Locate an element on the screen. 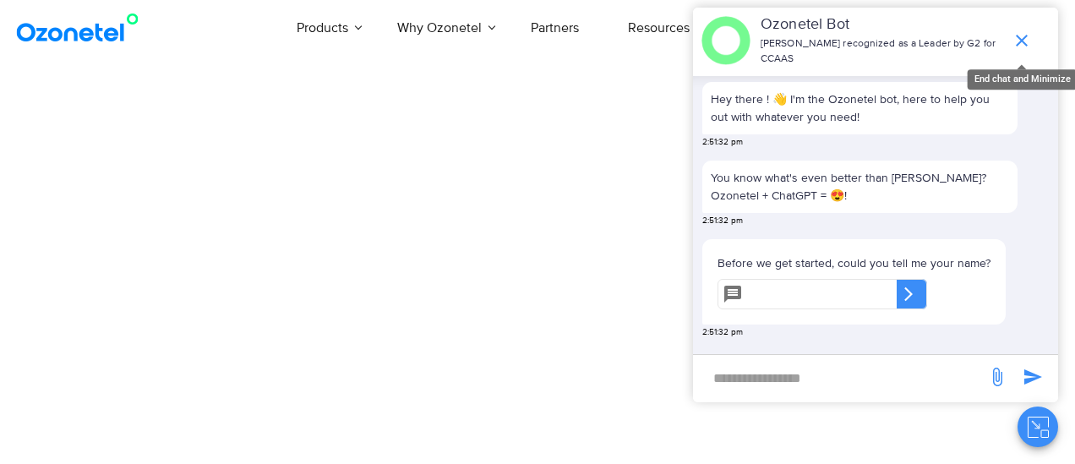  p: Hey there ! 👋 I'm the Ozonetel bot, here to help you out with whatever you need! is located at coordinates (860, 108).